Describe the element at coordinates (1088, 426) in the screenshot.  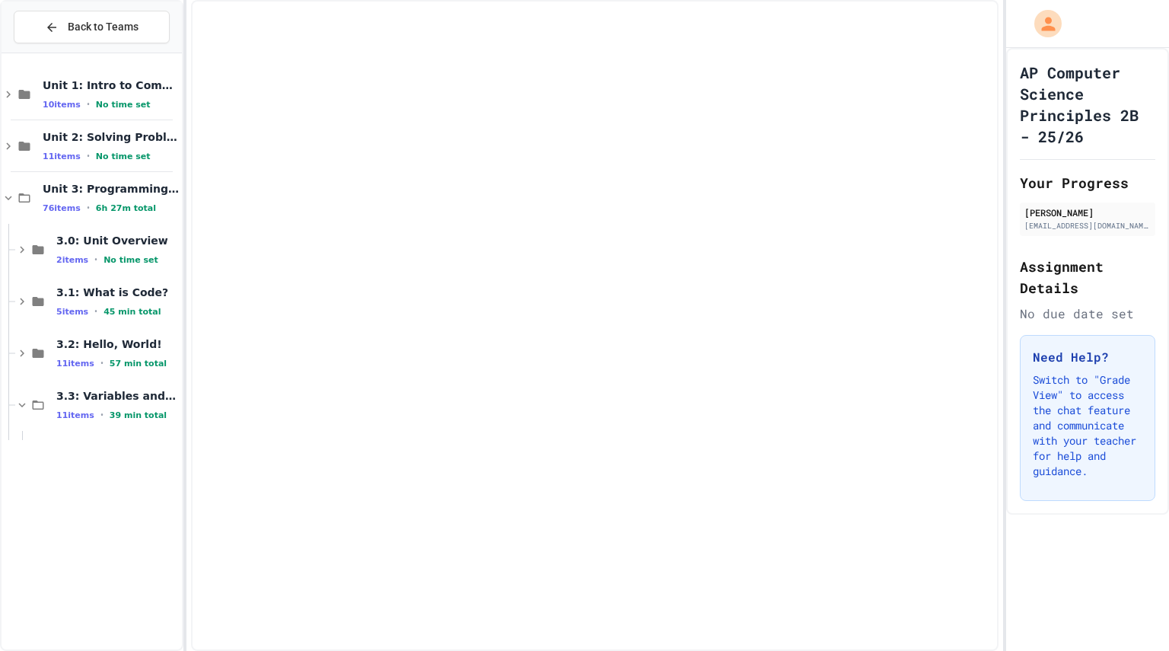
I see `p: Switch to "Grade View" to access the chat feature and communicate with your teacher for help and ...` at that location.